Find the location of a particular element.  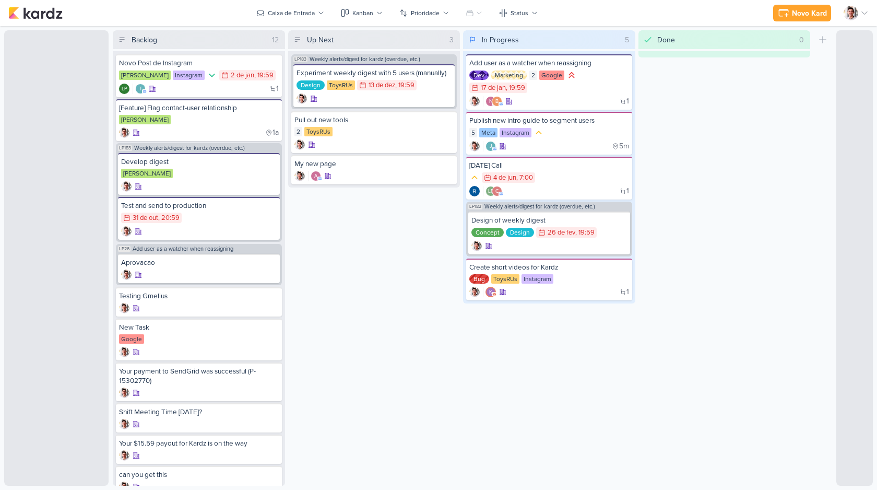

div: Lucas A Pessoa is located at coordinates (491, 191).